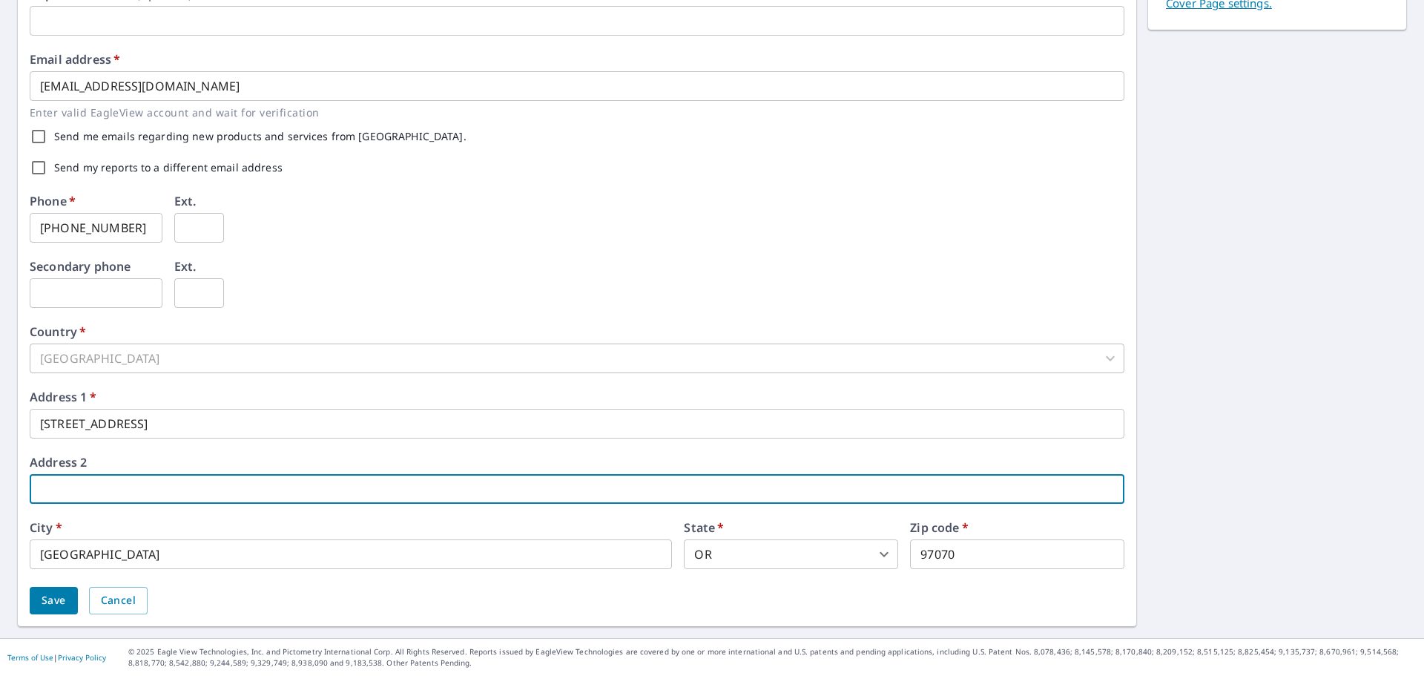  I want to click on label: Address 1, so click(63, 397).